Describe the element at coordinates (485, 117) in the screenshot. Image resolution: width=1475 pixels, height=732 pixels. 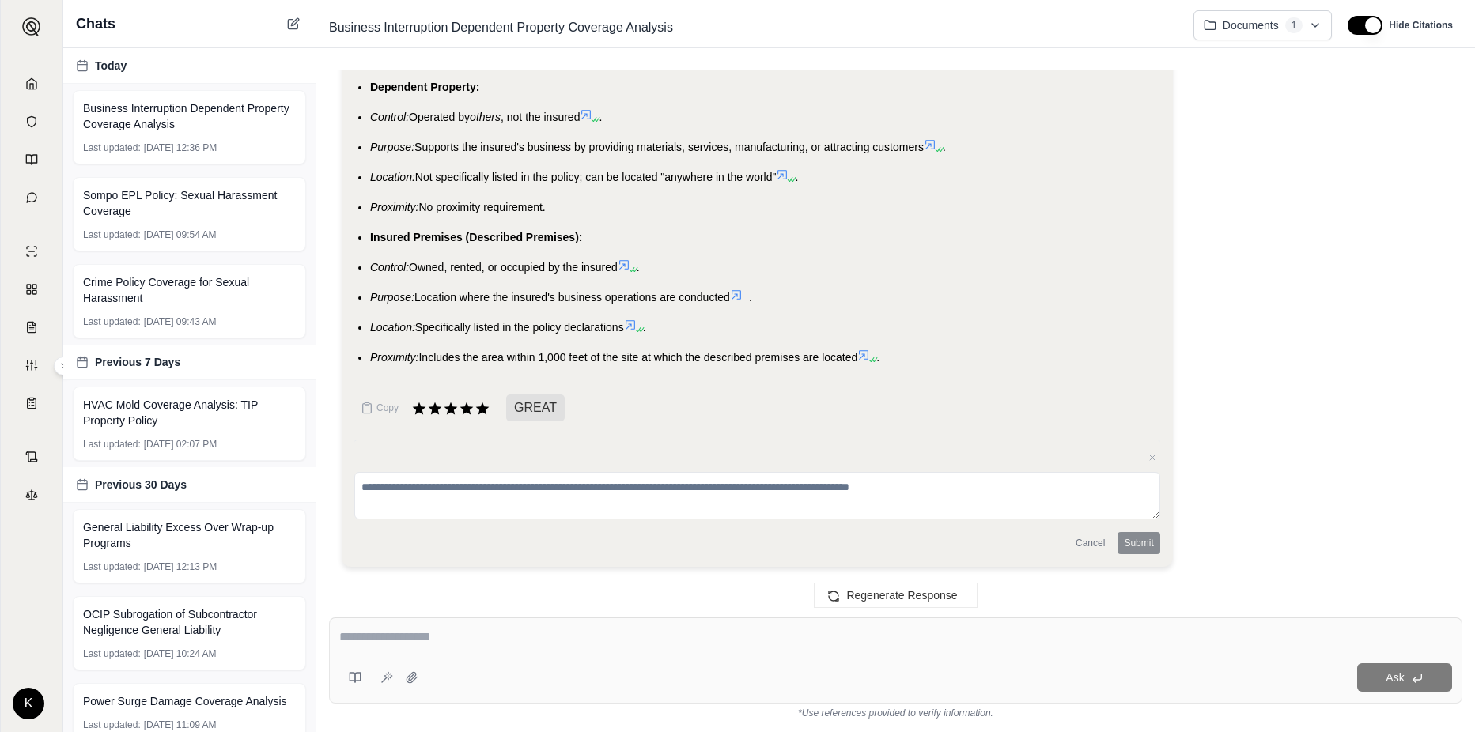
I see `span: others` at that location.